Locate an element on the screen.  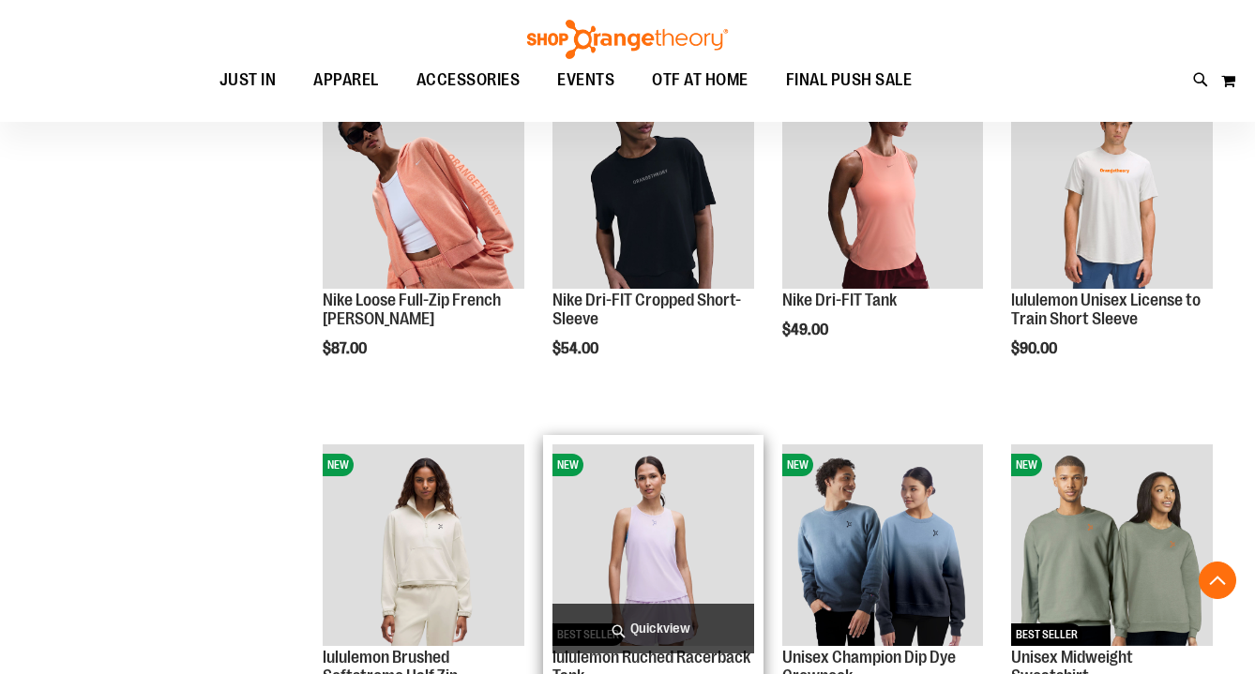
span: Quickview is located at coordinates (653, 628).